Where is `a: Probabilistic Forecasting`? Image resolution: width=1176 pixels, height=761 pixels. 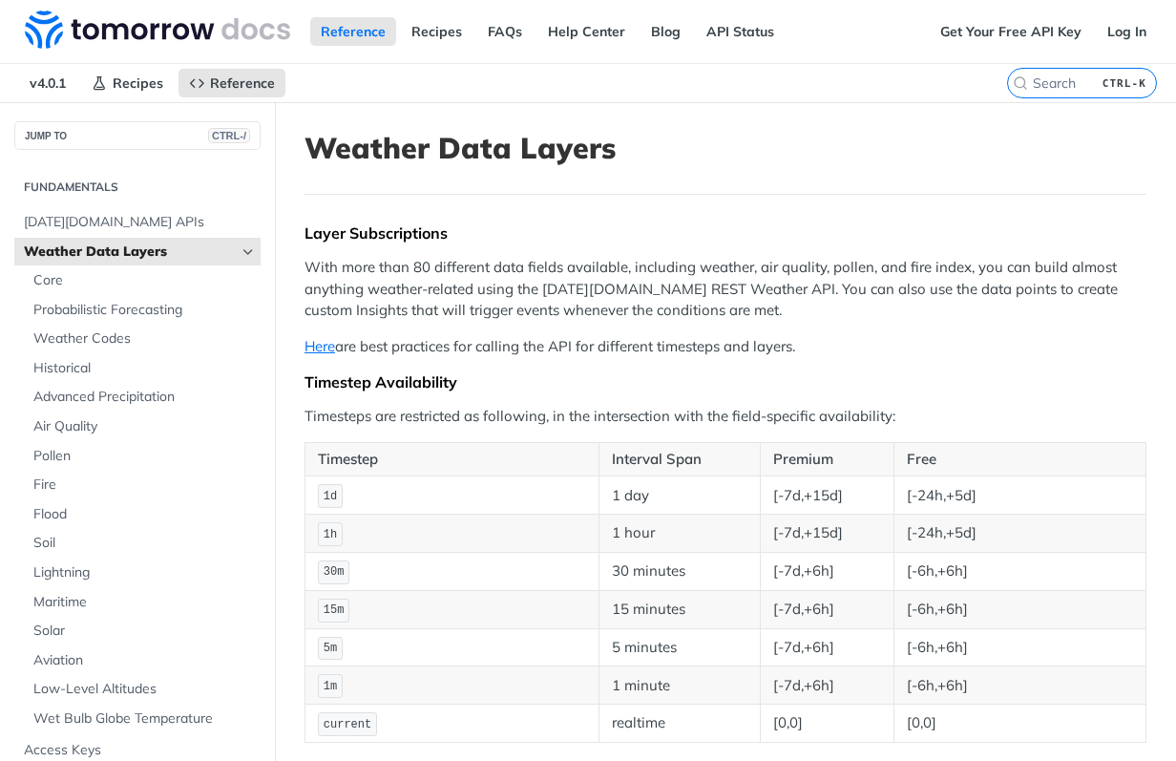 a: Probabilistic Forecasting is located at coordinates (142, 310).